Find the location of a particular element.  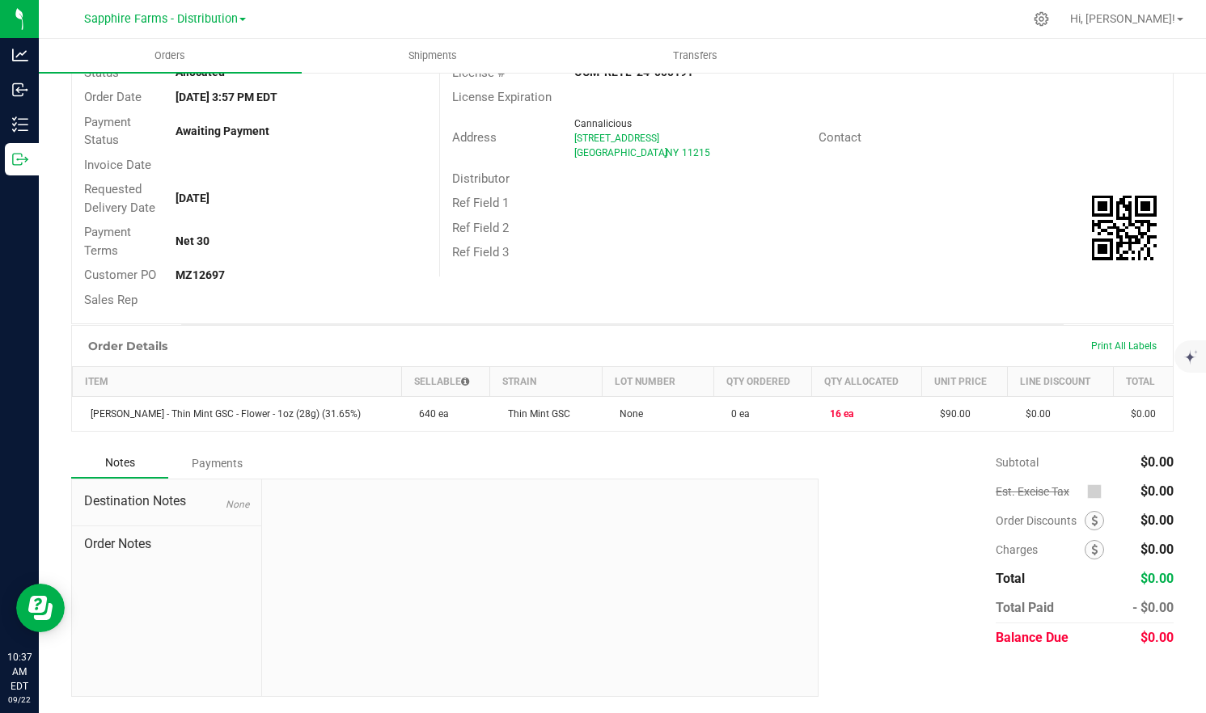

span: - $0.00 is located at coordinates (1153, 607).